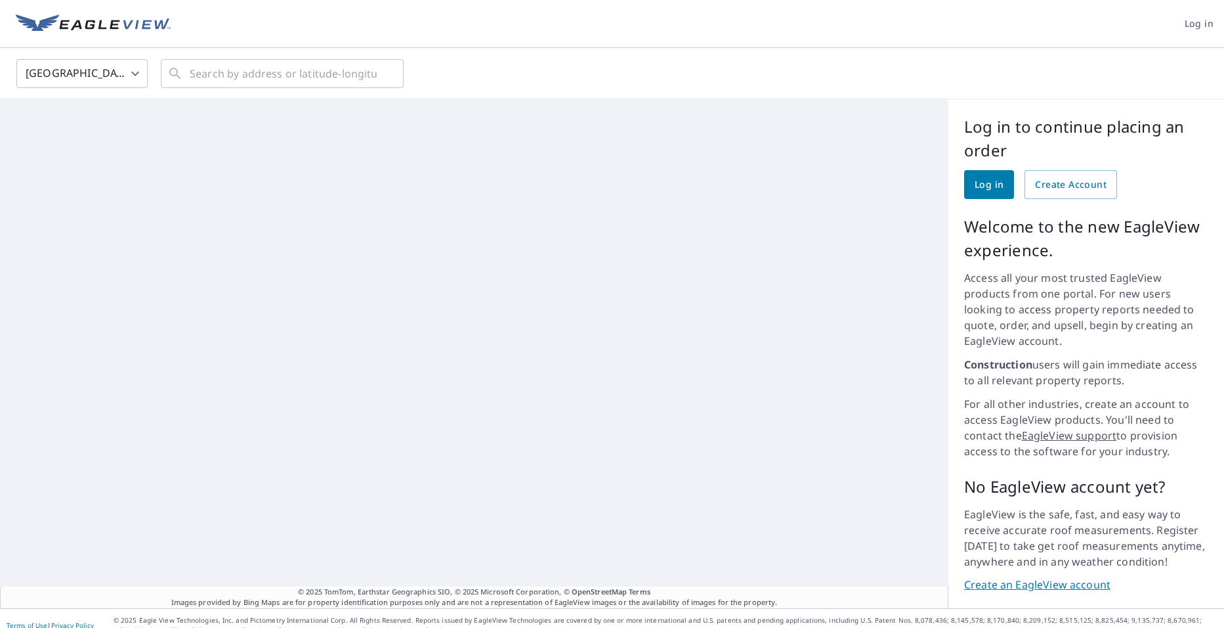  I want to click on a: EagleView support, so click(1070, 435).